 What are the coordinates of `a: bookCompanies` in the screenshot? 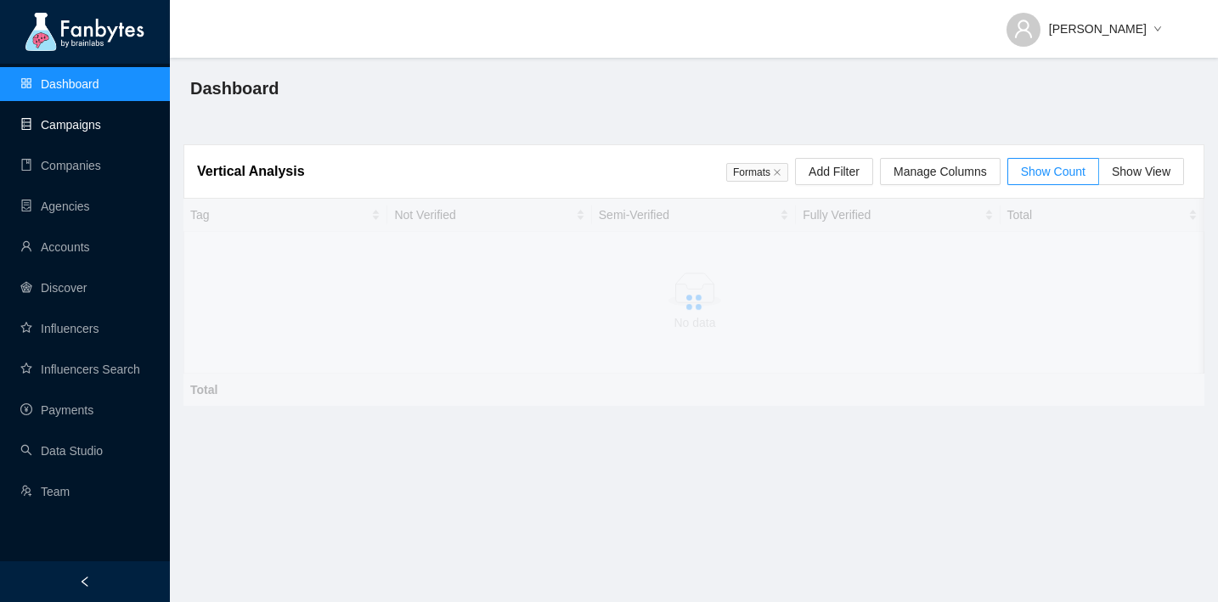 It's located at (60, 166).